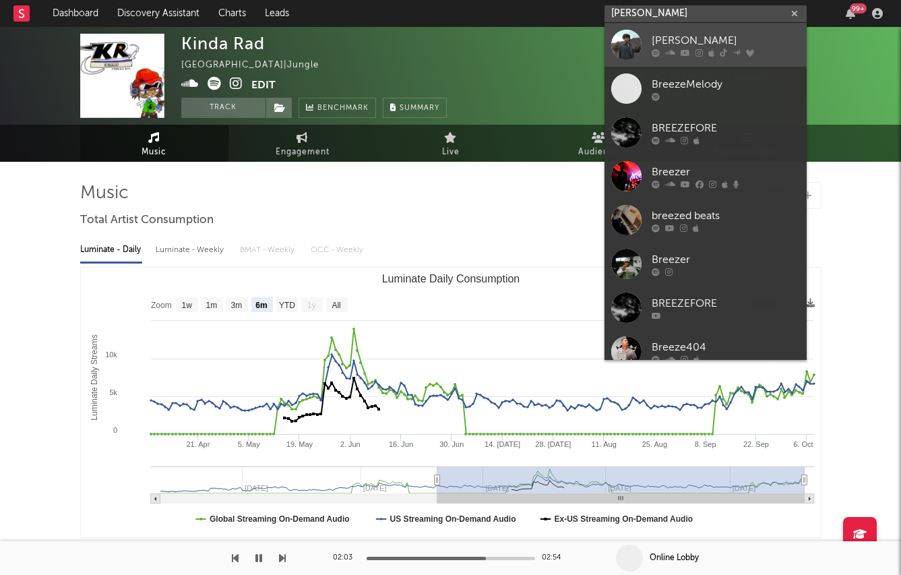 The height and width of the screenshot is (575, 901). Describe the element at coordinates (249, 444) in the screenshot. I see `text: 5. May` at that location.